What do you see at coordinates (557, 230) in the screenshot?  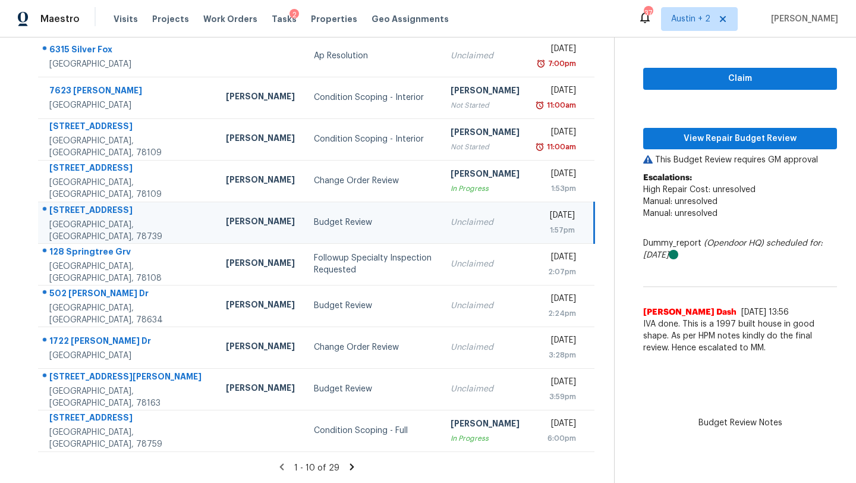 I see `div: 1:57pm` at bounding box center [557, 230].